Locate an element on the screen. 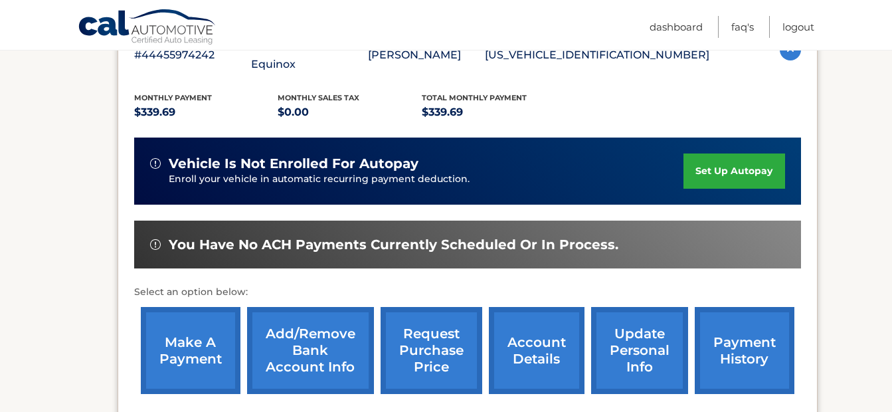 The height and width of the screenshot is (412, 892). a: Dashboard is located at coordinates (676, 27).